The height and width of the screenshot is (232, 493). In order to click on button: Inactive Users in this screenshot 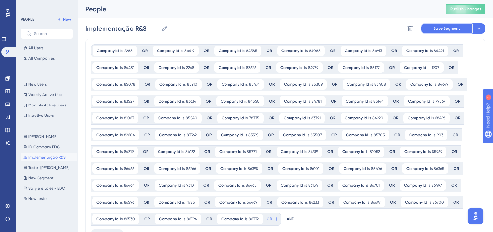, I will do `click(47, 116)`.